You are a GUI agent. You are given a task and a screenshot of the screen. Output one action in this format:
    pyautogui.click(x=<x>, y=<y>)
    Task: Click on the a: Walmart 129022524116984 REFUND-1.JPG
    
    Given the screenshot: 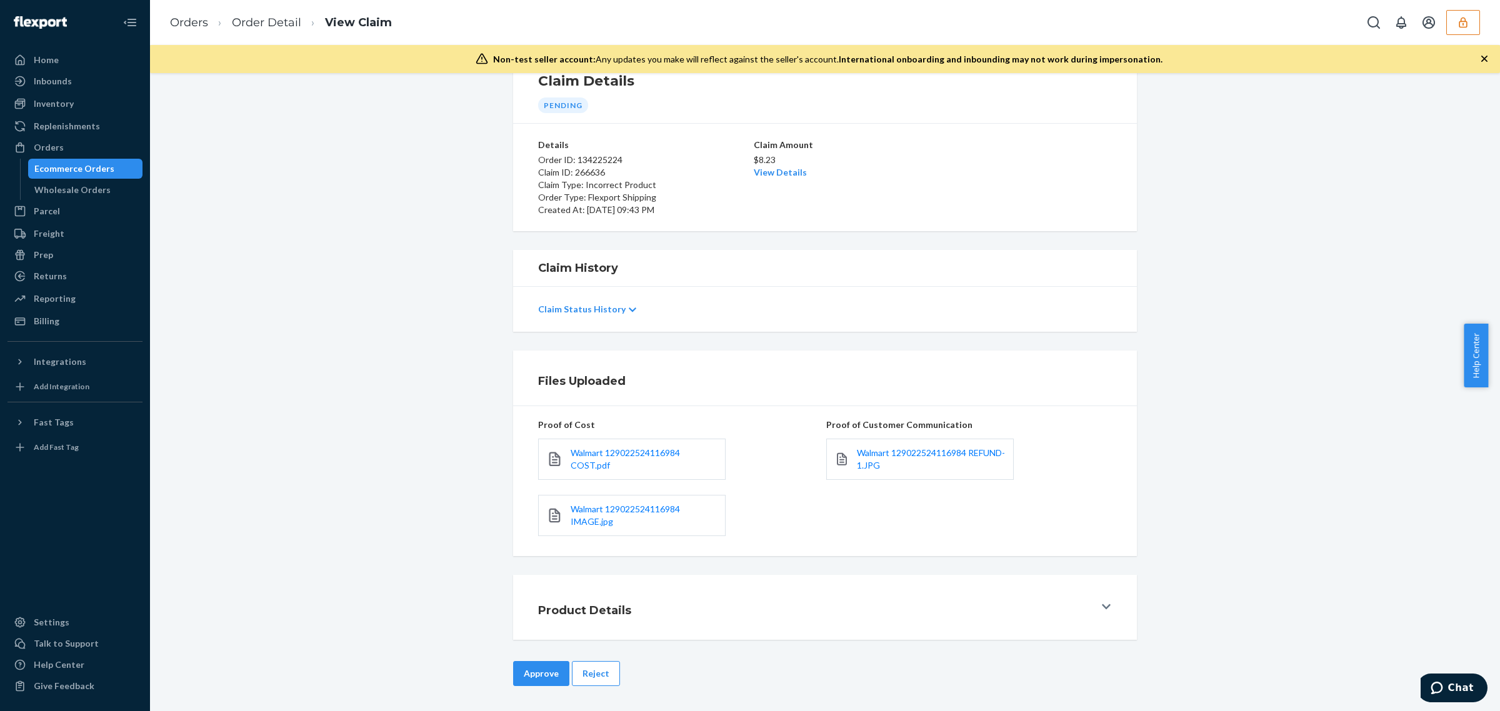 What is the action you would take?
    pyautogui.click(x=931, y=459)
    